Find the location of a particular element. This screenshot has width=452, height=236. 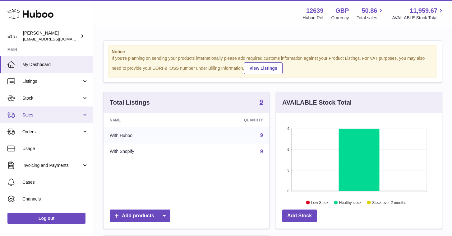

a: 11,959.67 AVAILABLE Stock Total is located at coordinates (418, 14).